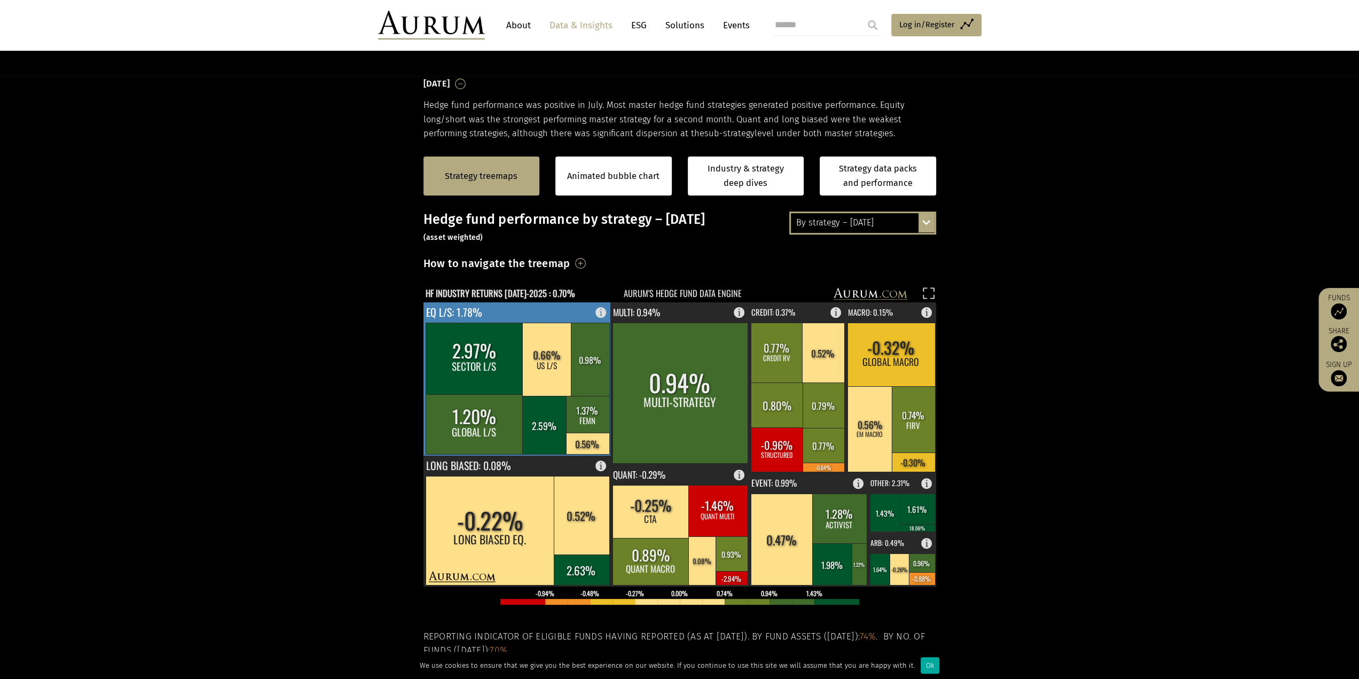 The height and width of the screenshot is (679, 1359). What do you see at coordinates (1339, 373) in the screenshot?
I see `a: Sign up` at bounding box center [1339, 373].